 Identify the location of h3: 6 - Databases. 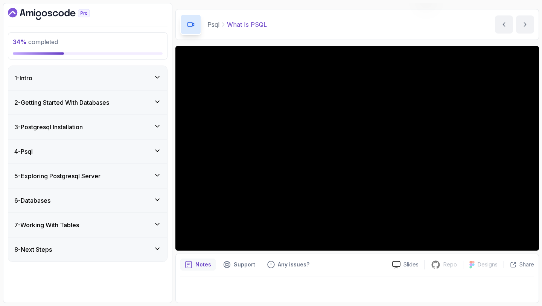
(32, 200).